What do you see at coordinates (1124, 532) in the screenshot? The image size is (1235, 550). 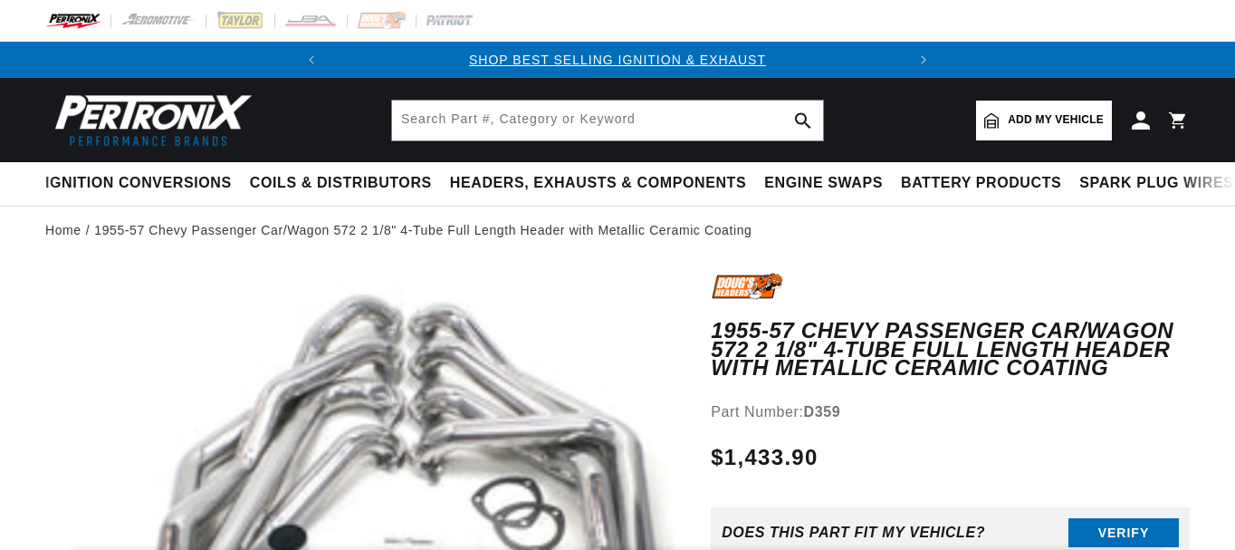 I see `button: Verify` at bounding box center [1124, 532].